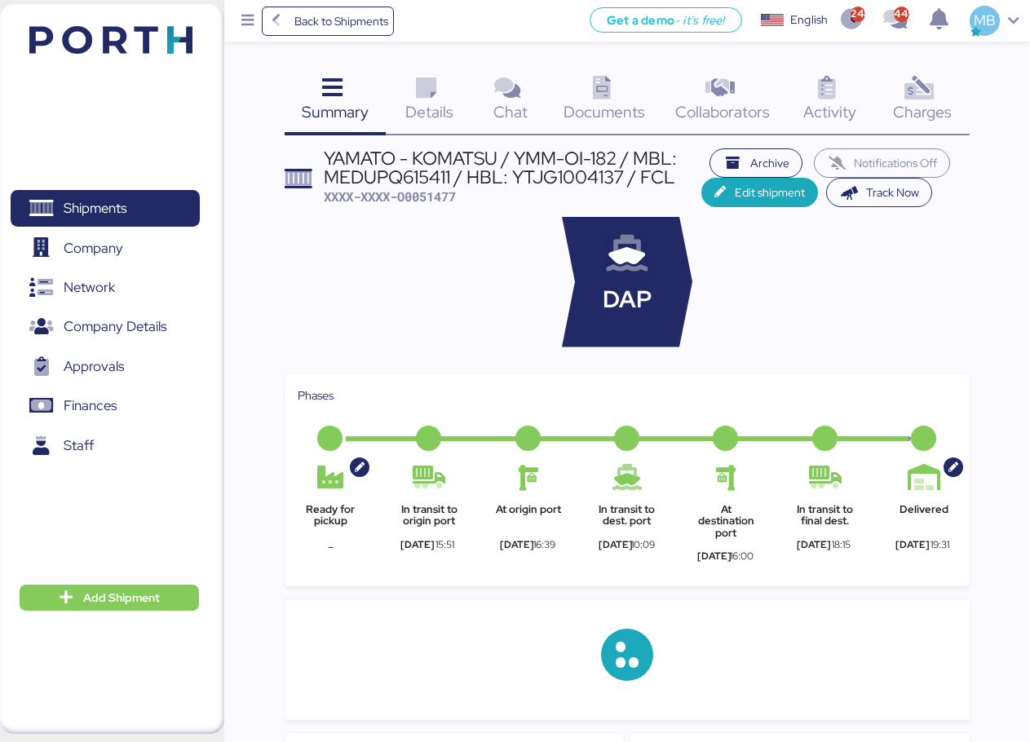 This screenshot has width=1030, height=742. Describe the element at coordinates (115, 326) in the screenshot. I see `span: Company Details` at that location.